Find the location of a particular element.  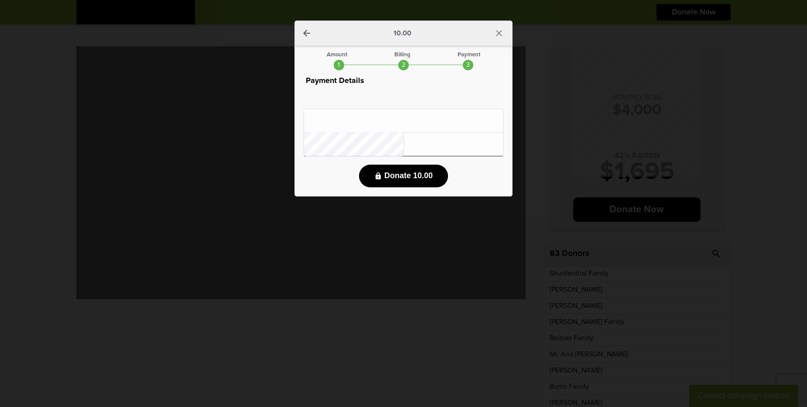

div: Payment is located at coordinates (469, 55).